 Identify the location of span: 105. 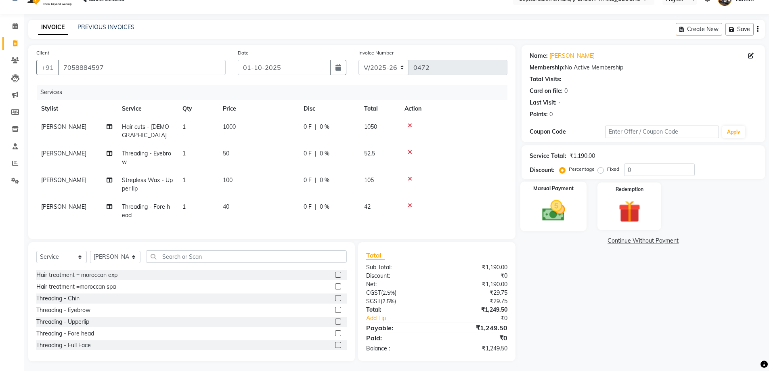
(369, 180).